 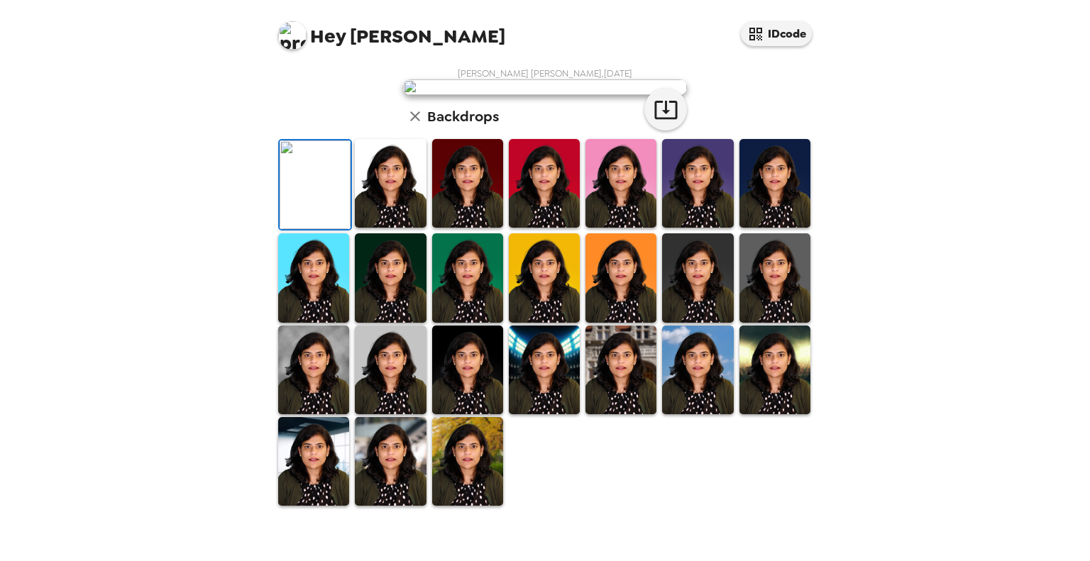 I want to click on img: profile pic, so click(x=292, y=35).